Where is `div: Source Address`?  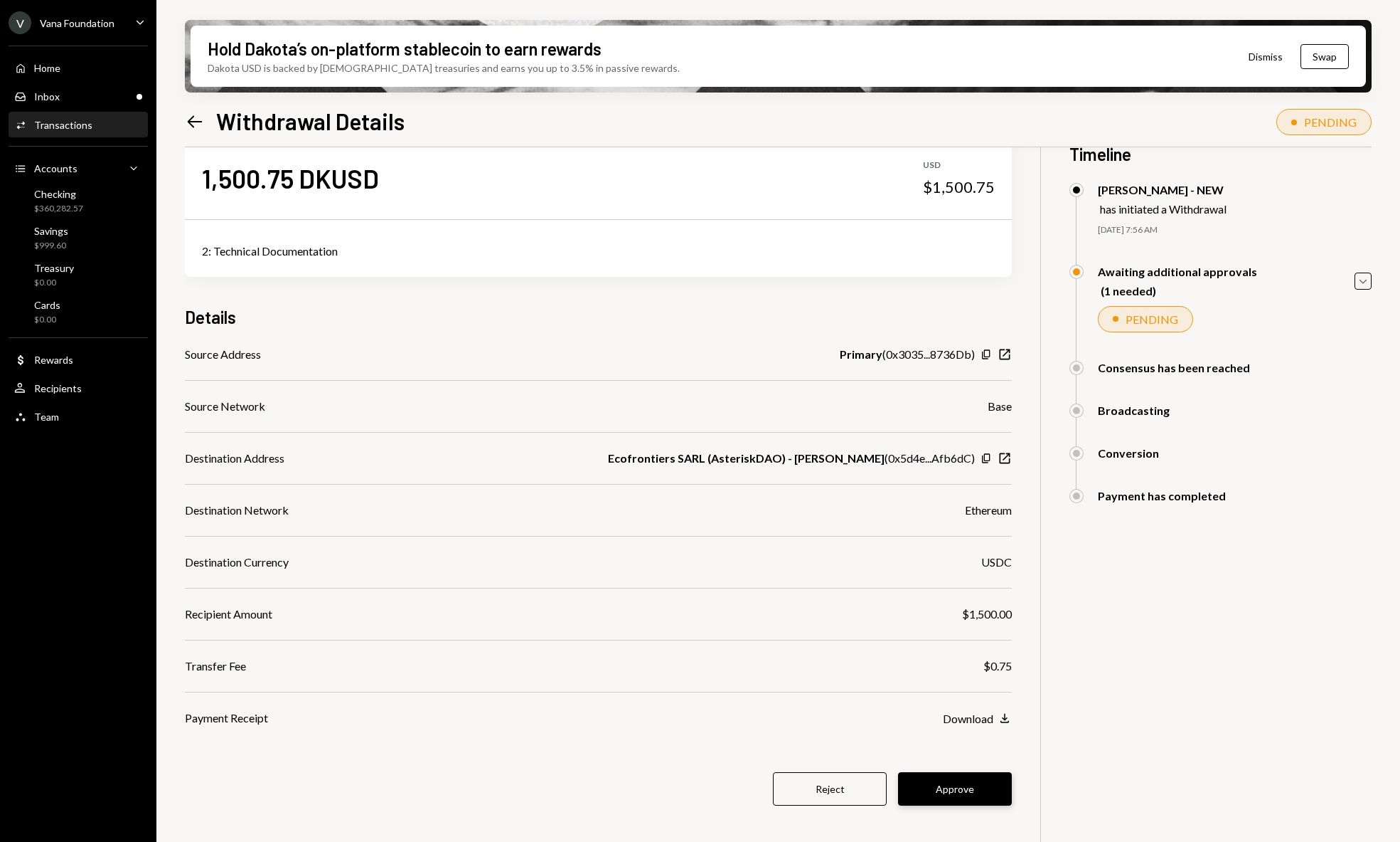
div: Source Address is located at coordinates (223, 355).